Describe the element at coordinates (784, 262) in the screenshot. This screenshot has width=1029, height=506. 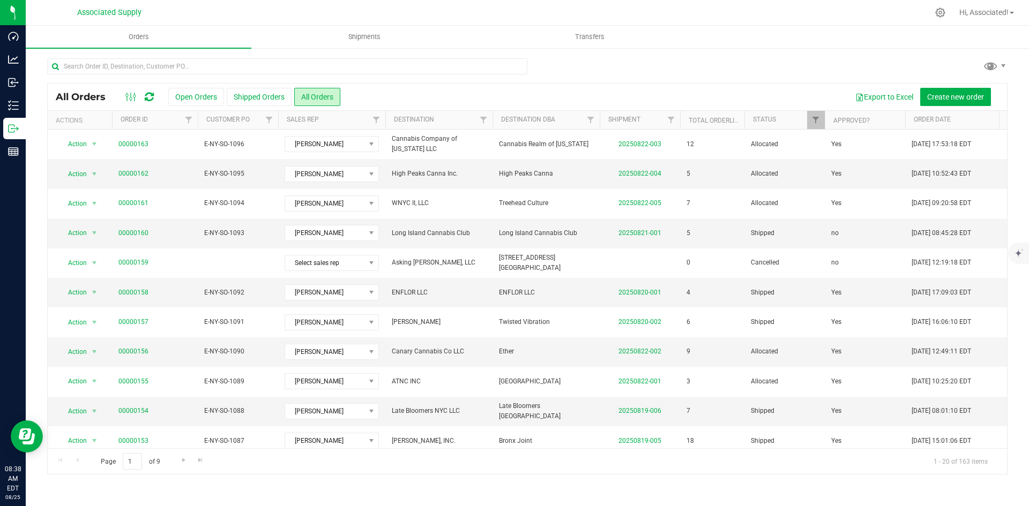
I see `span: Cancelled` at that location.